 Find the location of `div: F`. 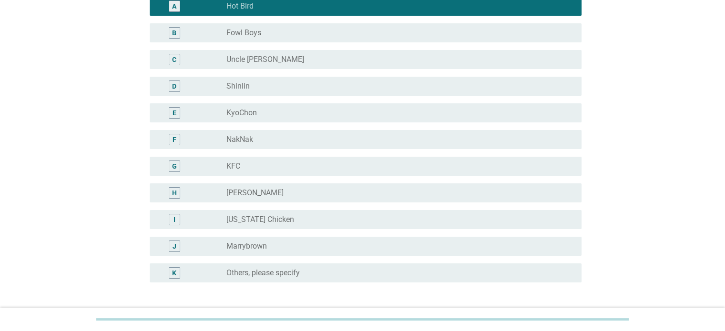

div: F is located at coordinates (174, 139).